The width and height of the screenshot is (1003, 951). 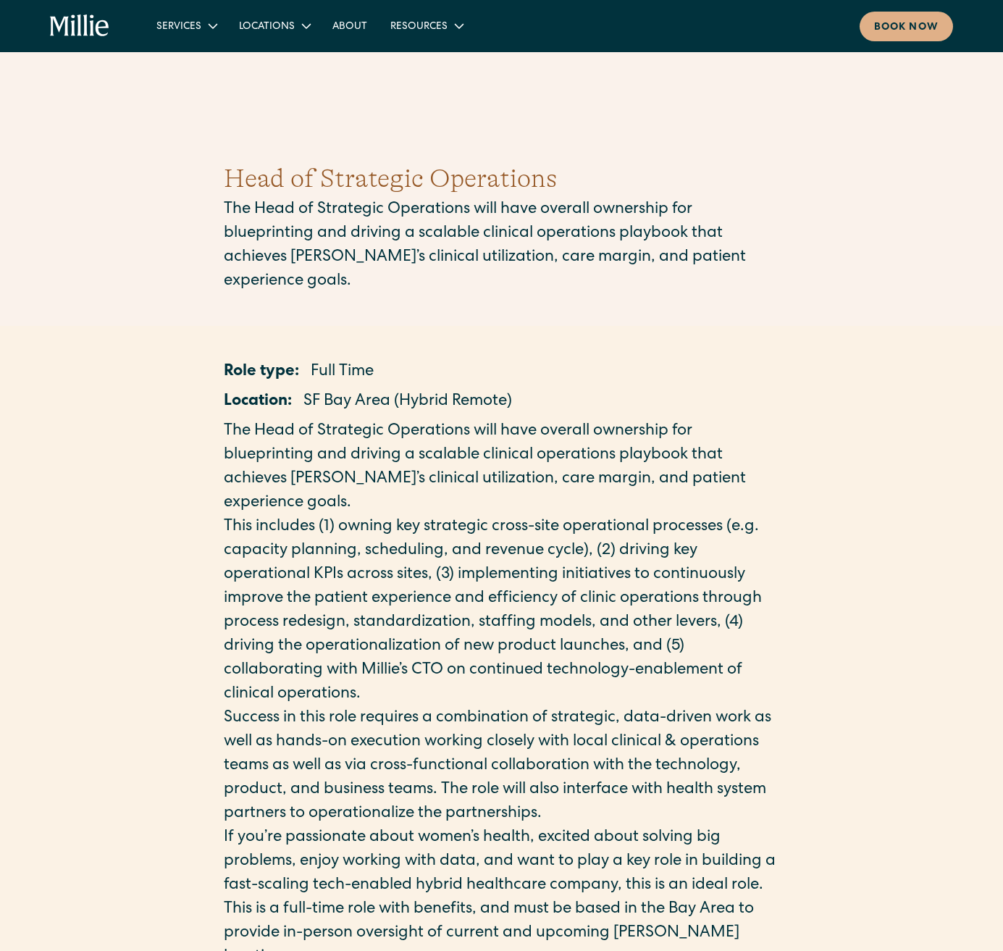 What do you see at coordinates (408, 402) in the screenshot?
I see `p: SF Bay Area (Hybrid Remote)` at bounding box center [408, 402].